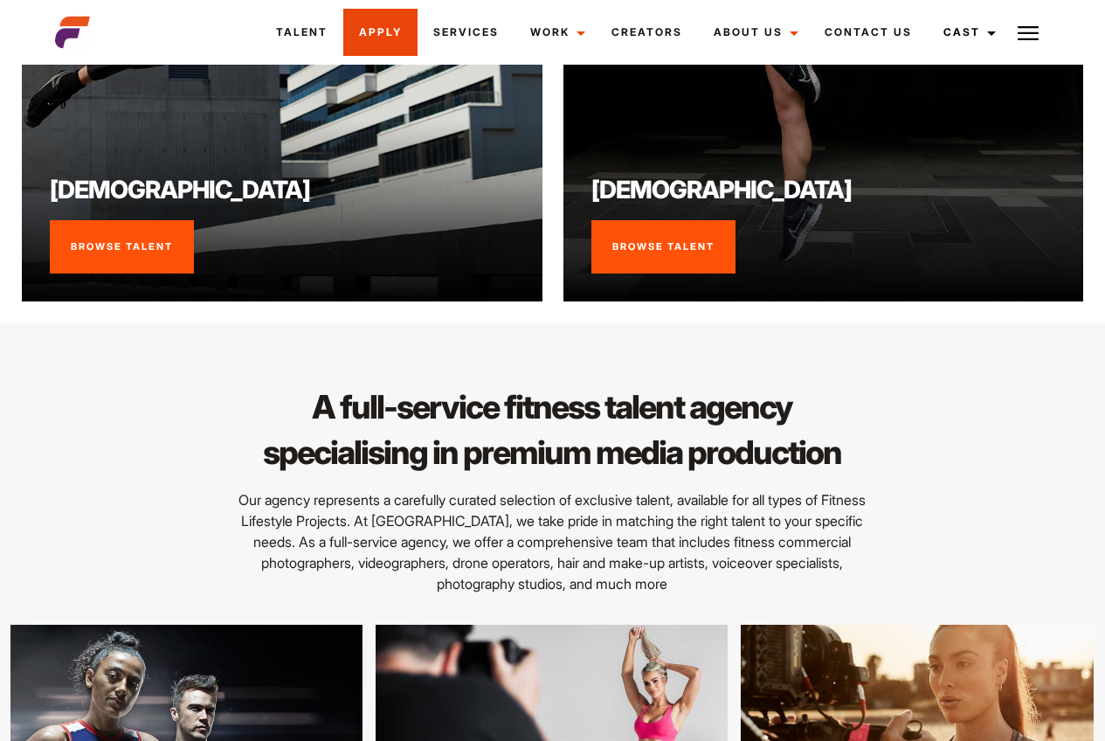  What do you see at coordinates (552, 430) in the screenshot?
I see `h2: A full-service fitness talent agency specialising in premium media production` at bounding box center [552, 430].